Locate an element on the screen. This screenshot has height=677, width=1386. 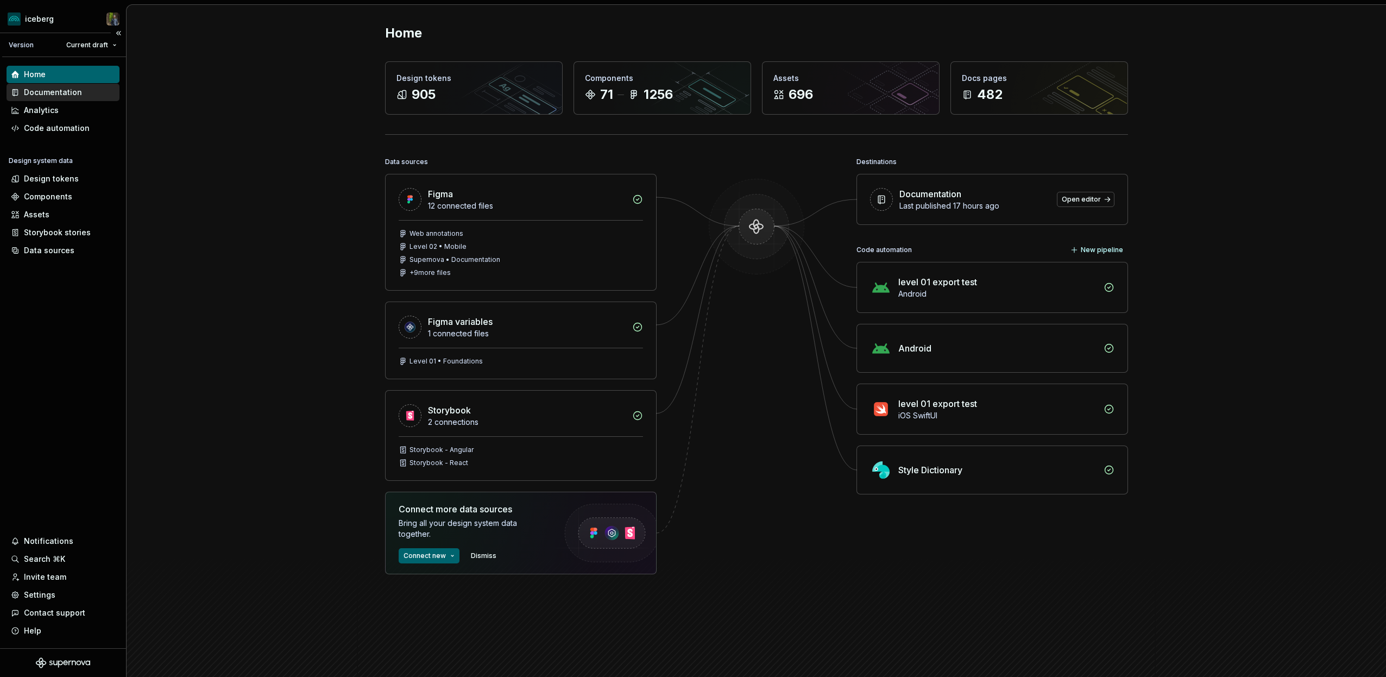
svg: Supernova Logo is located at coordinates (63, 663).